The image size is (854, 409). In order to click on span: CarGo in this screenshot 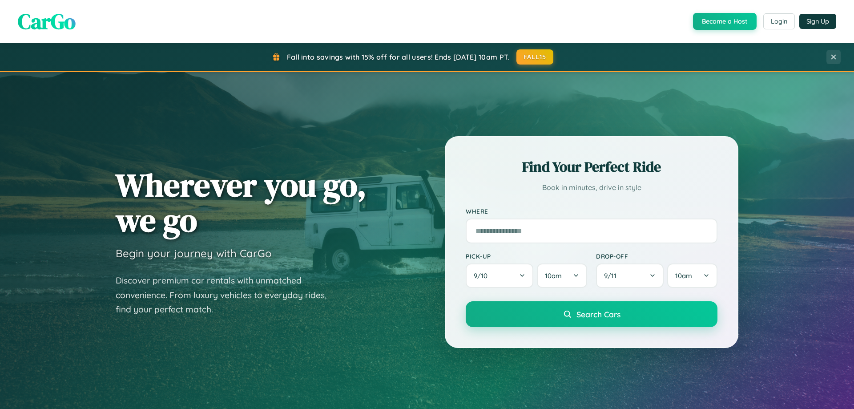, I will do `click(47, 21)`.